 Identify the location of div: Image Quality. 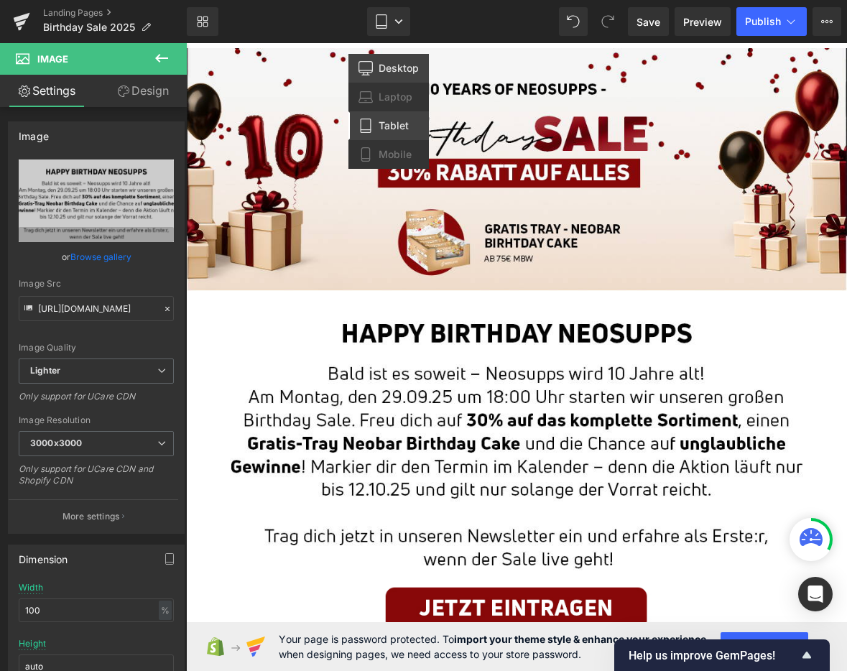
(96, 348).